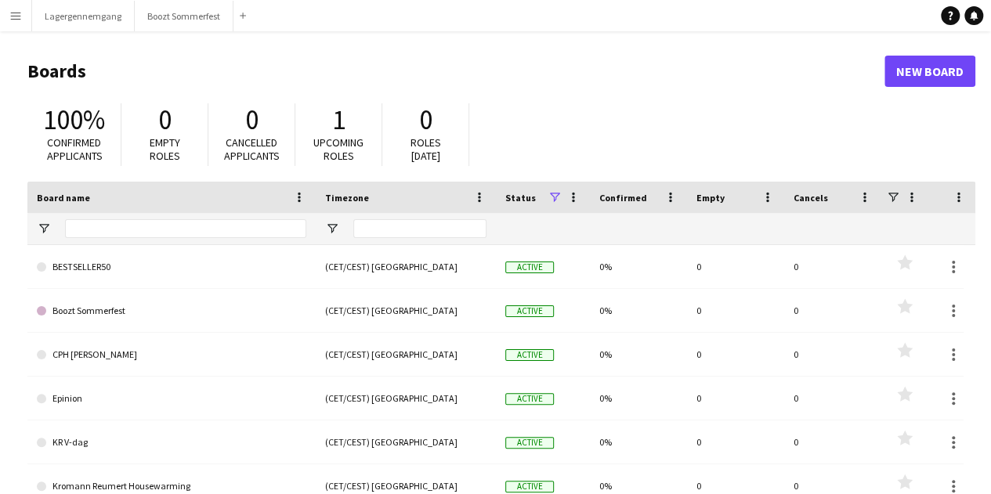 Image resolution: width=991 pixels, height=494 pixels. Describe the element at coordinates (252, 149) in the screenshot. I see `span: Cancelled applicants` at that location.